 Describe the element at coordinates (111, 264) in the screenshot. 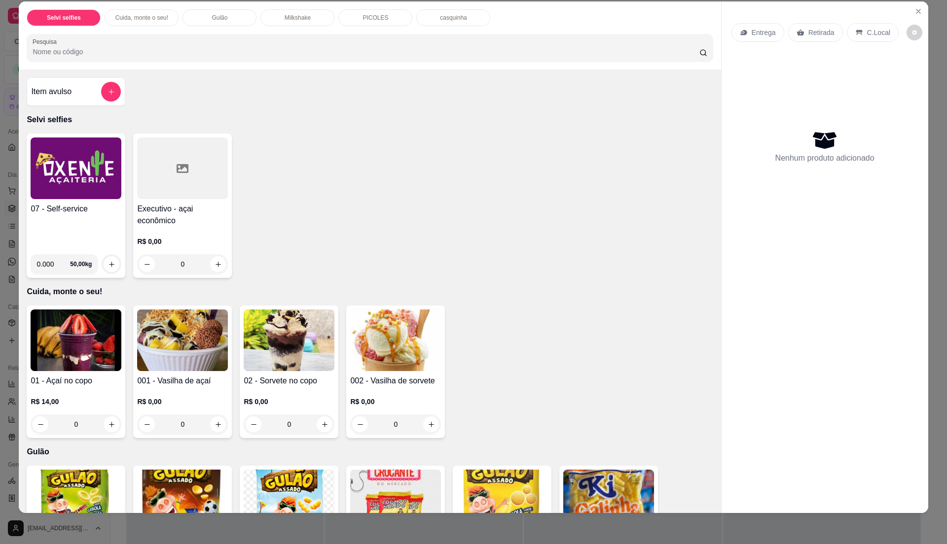

I see `button: increase-product-quantity` at that location.